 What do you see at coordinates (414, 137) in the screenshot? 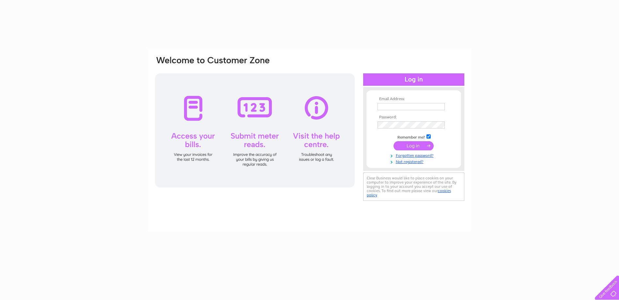
I see `td: Remember me?` at bounding box center [414, 137].